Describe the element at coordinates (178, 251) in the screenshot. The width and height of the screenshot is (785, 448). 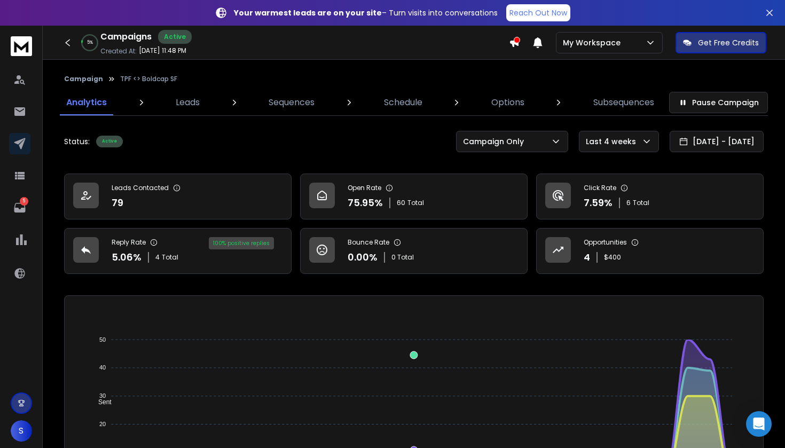
I see `a: Reply Rate5.06%4Total100% positive replies` at that location.